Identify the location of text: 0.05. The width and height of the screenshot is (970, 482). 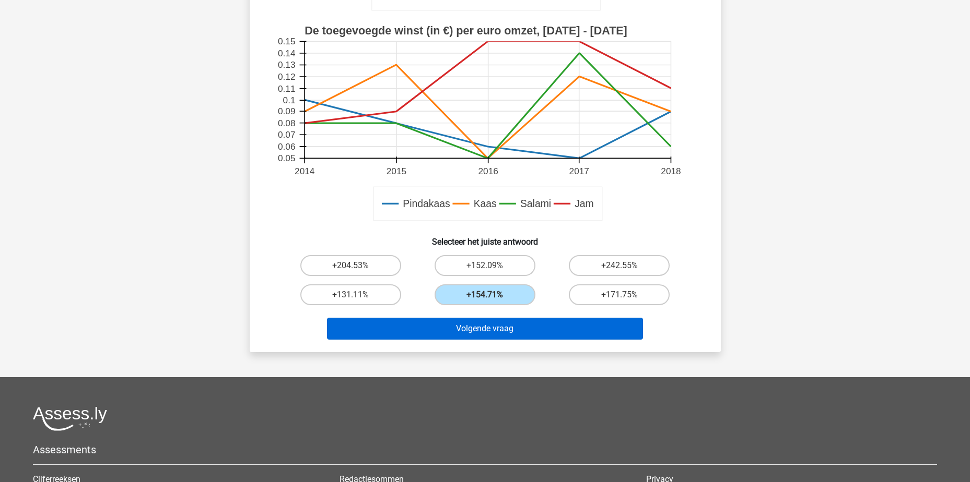
(286, 159).